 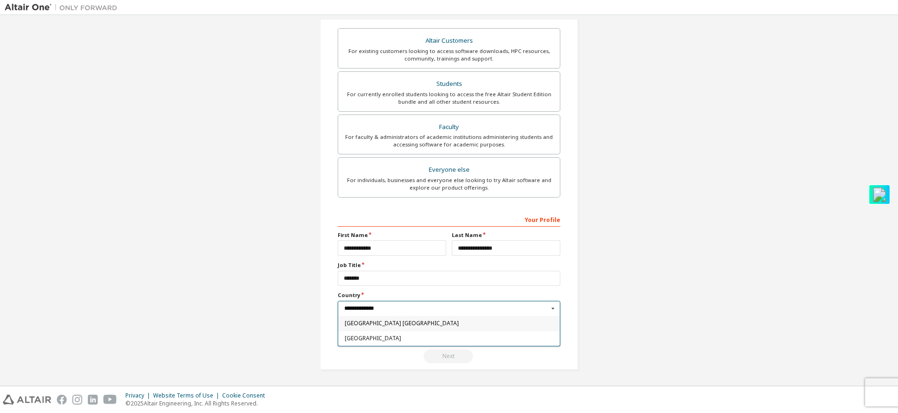 What do you see at coordinates (198, 403) in the screenshot?
I see `p: © 2025 Altair Engineering, Inc. All Rights Reserved.` at bounding box center [198, 403].